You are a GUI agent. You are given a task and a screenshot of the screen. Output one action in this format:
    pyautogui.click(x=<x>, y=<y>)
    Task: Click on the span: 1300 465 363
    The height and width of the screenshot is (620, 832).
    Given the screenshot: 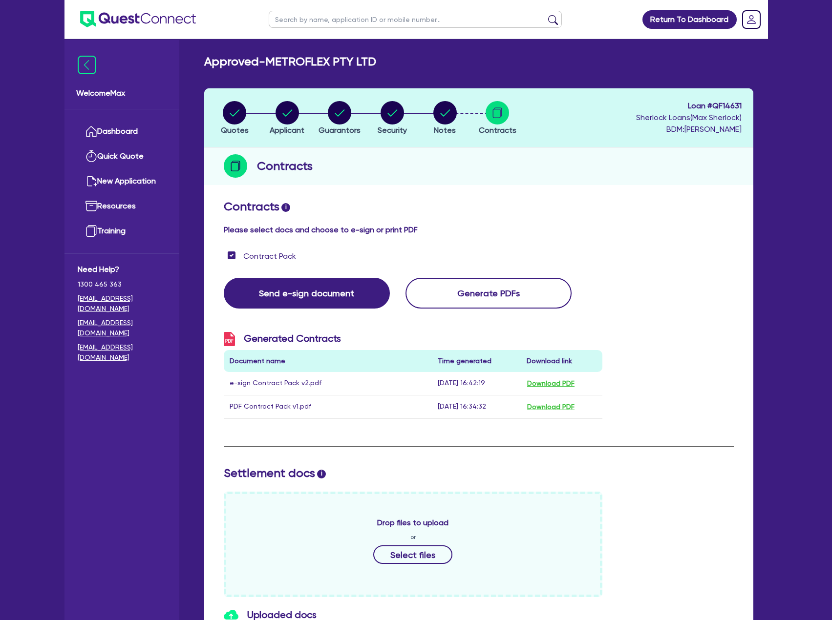 What is the action you would take?
    pyautogui.click(x=122, y=284)
    